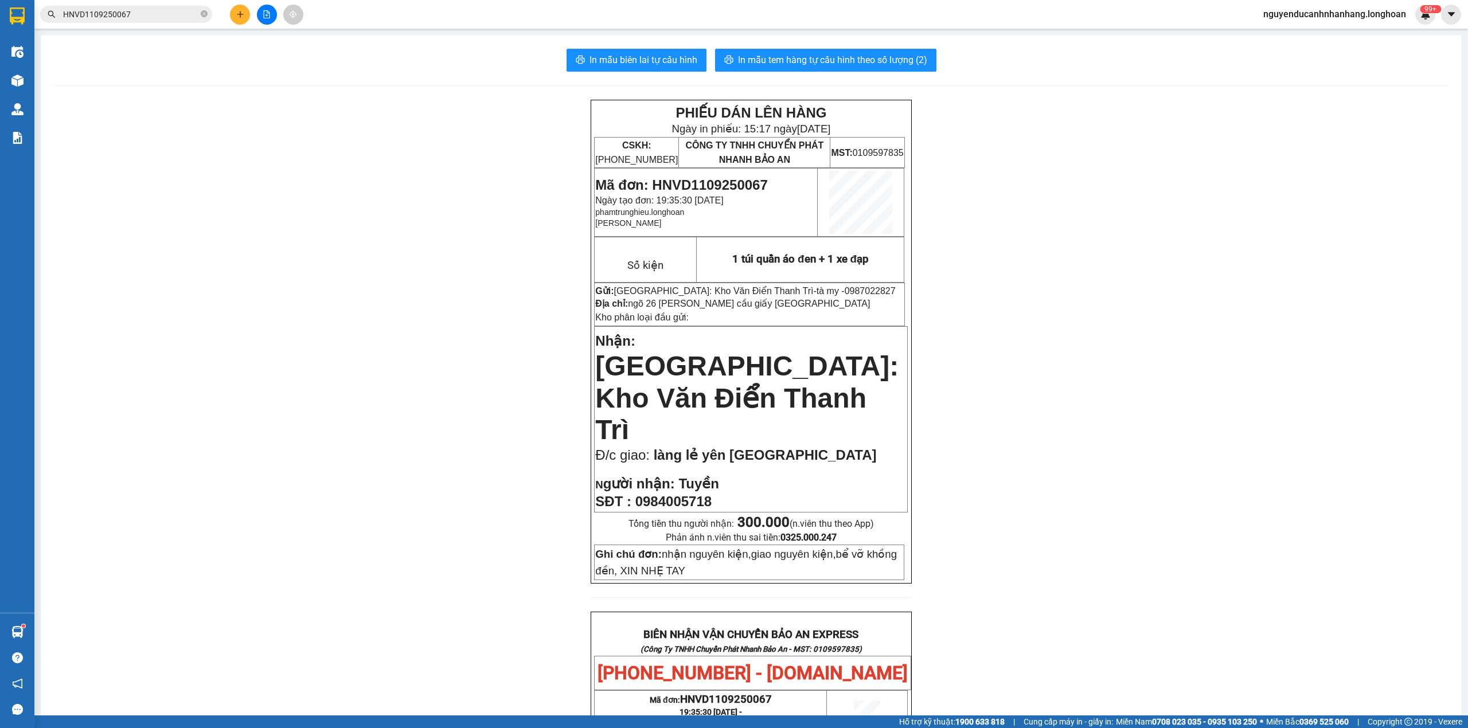 The height and width of the screenshot is (728, 1468). I want to click on span: copyright, so click(1408, 722).